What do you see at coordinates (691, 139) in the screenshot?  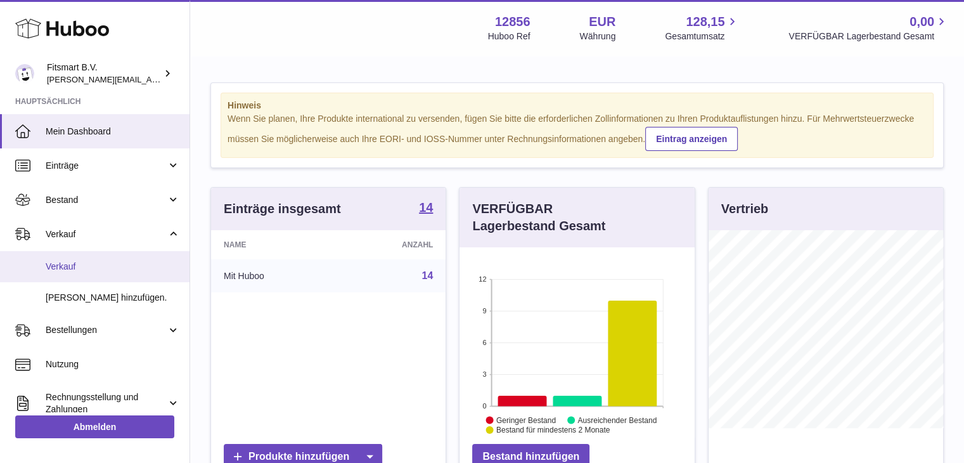 I see `a: Eintrag anzeigen` at bounding box center [691, 139].